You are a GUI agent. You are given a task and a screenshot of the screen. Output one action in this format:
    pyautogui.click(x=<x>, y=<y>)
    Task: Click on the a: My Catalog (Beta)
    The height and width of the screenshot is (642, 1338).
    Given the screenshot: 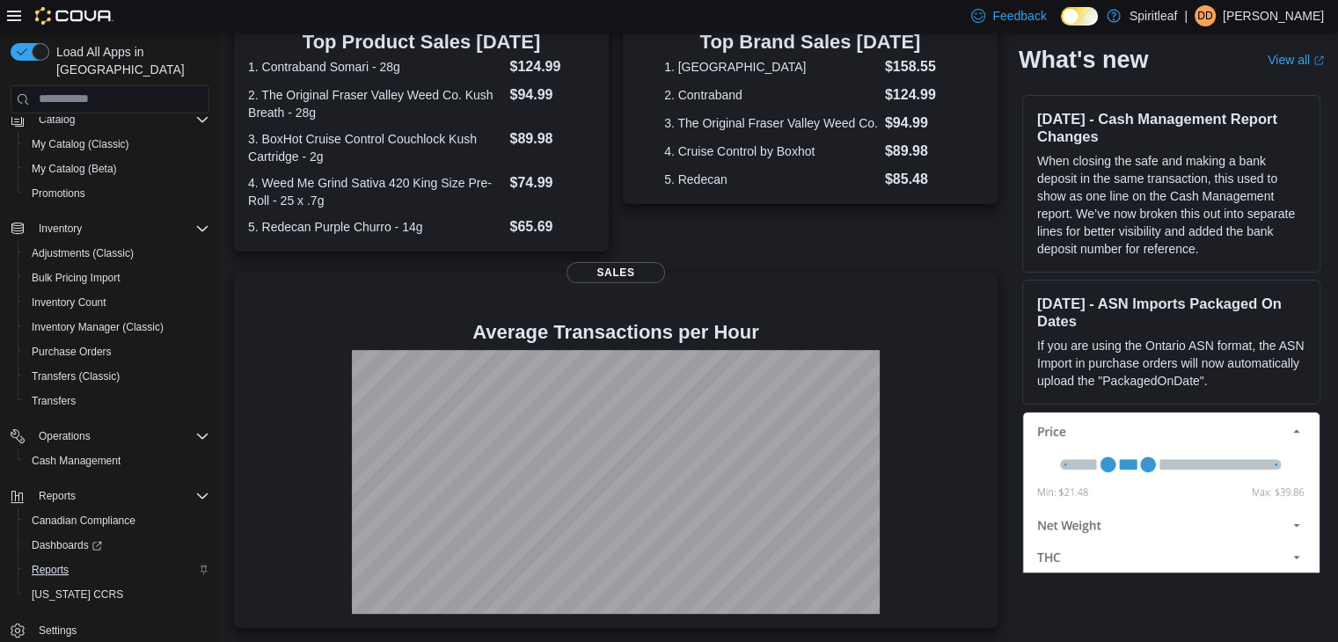 What is the action you would take?
    pyautogui.click(x=74, y=169)
    